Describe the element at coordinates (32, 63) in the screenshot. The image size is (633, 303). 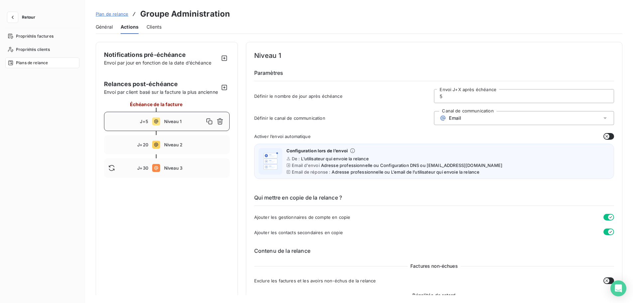
I see `span: Plans de relance` at that location.